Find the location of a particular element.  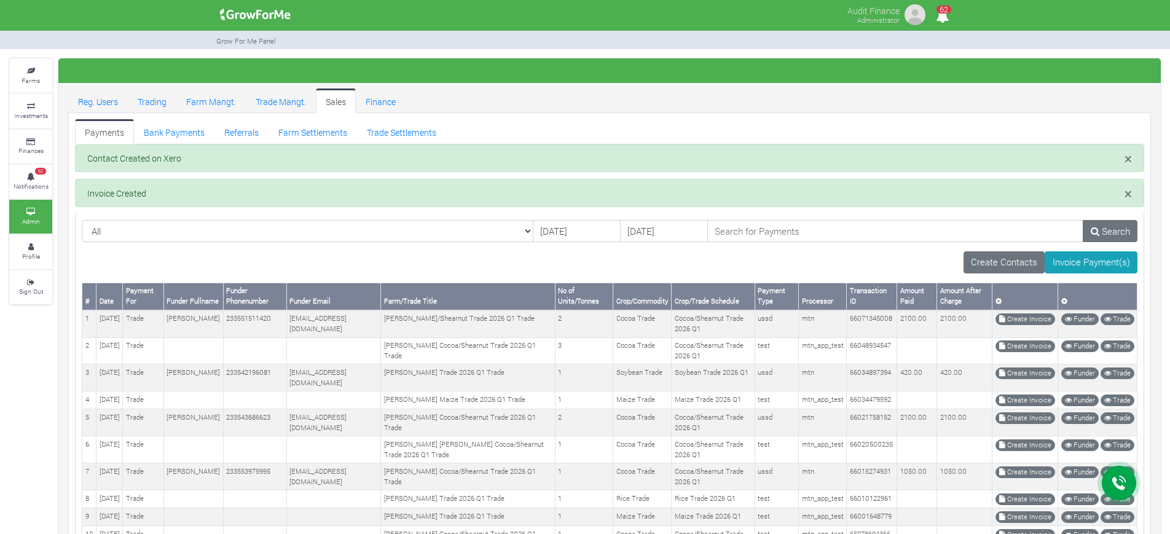

td: 420.00 is located at coordinates (964, 378).